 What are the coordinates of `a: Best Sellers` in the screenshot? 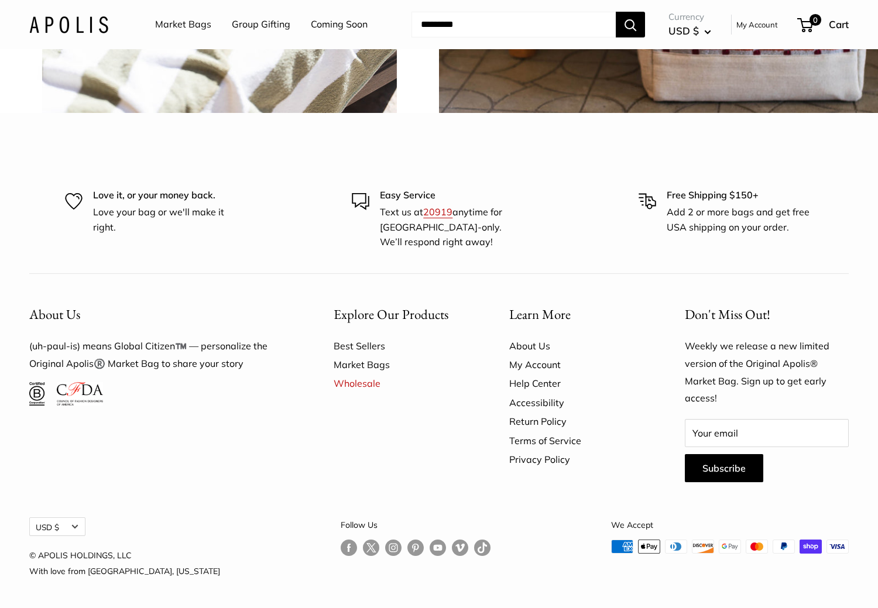 It's located at (401, 346).